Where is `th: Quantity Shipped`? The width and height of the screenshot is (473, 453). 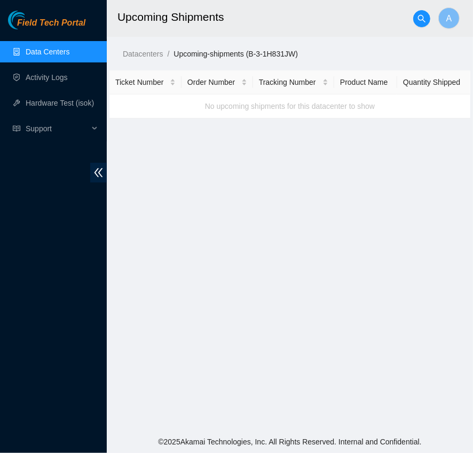
th: Quantity Shipped is located at coordinates (433, 82).